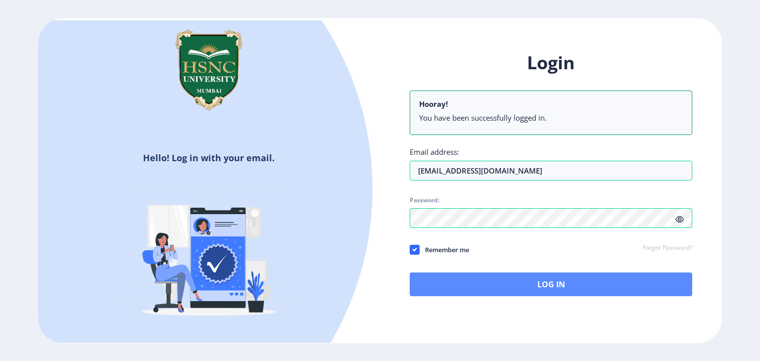 Image resolution: width=760 pixels, height=361 pixels. Describe the element at coordinates (435, 152) in the screenshot. I see `label: Email address:` at that location.